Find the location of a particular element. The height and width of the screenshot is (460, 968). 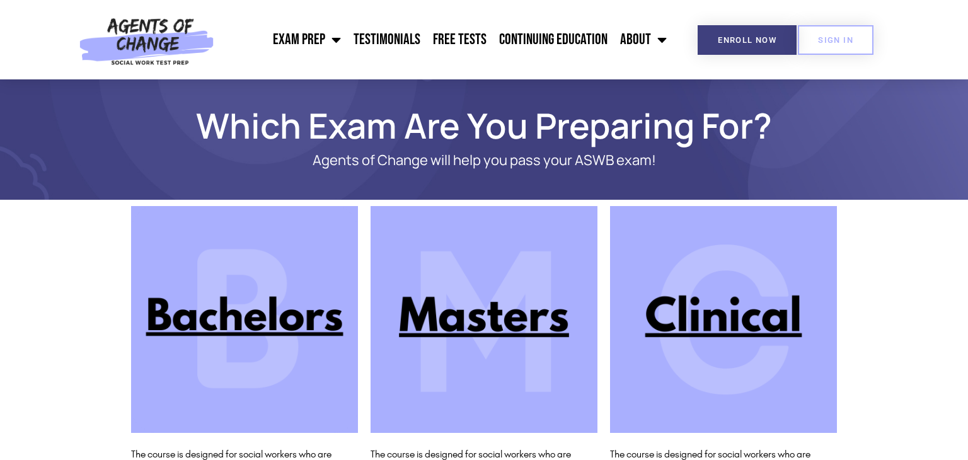

a: Exam Prep is located at coordinates (307, 40).